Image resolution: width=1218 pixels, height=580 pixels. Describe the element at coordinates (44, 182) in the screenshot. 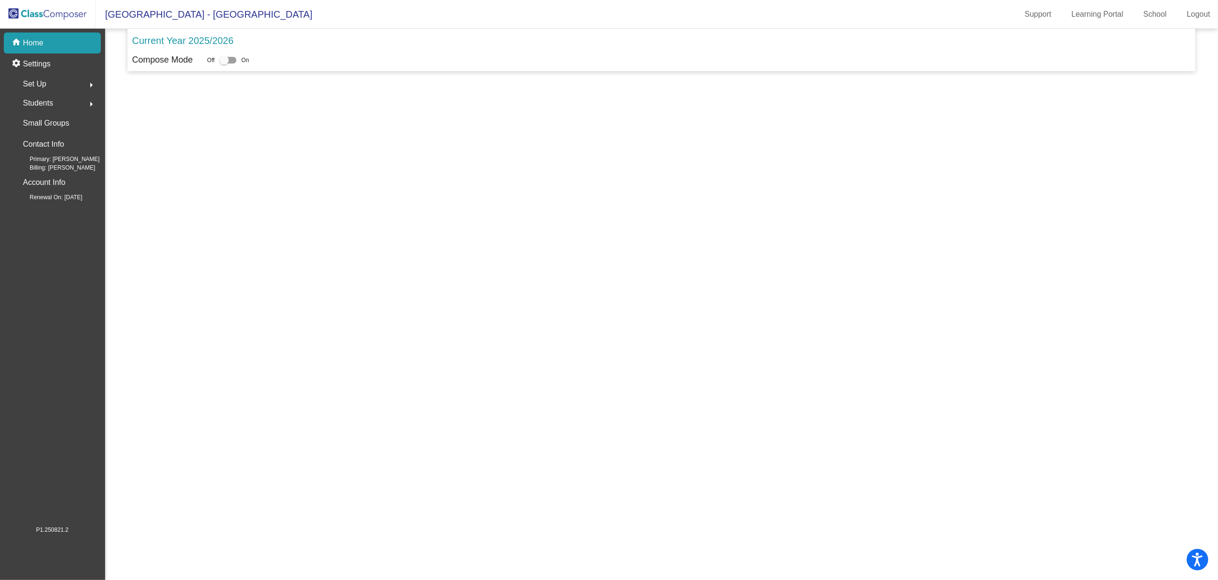

I see `p: Account Info` at that location.